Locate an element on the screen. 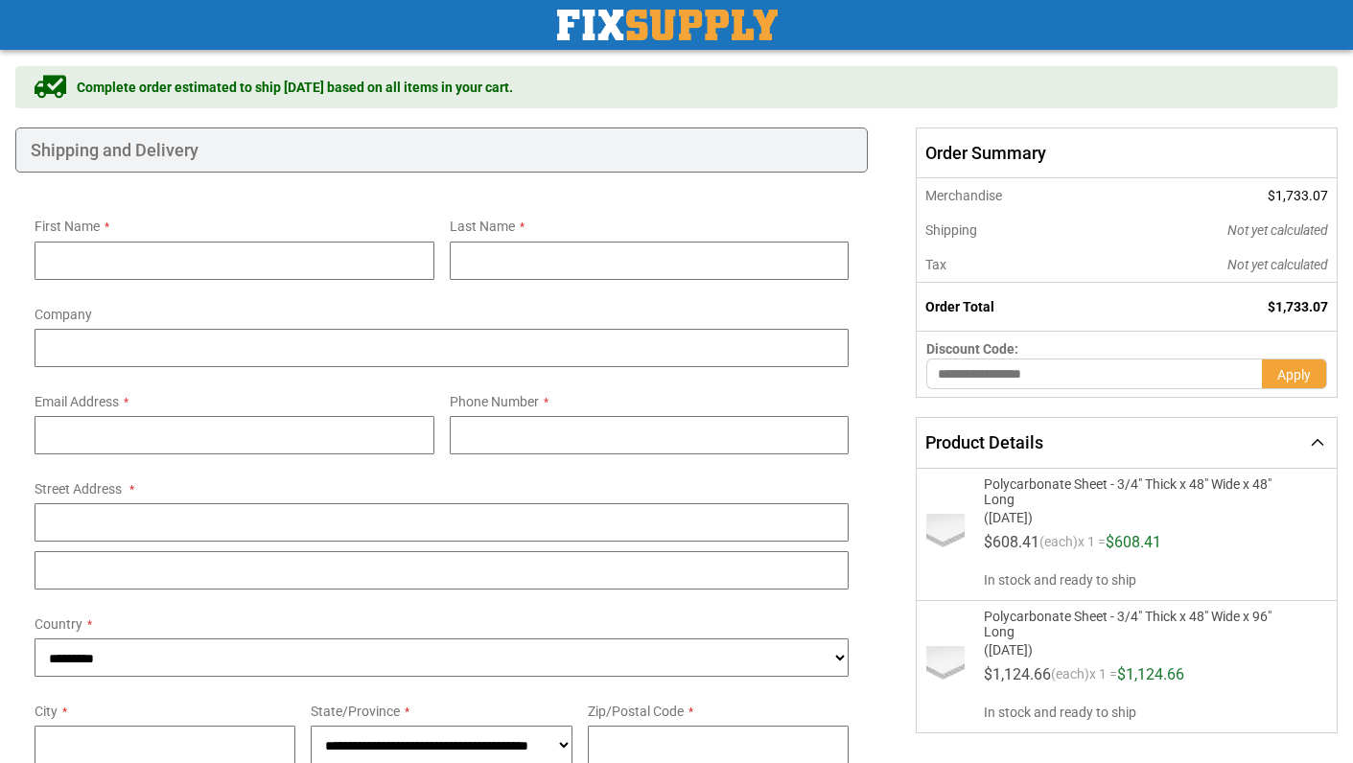 The height and width of the screenshot is (763, 1353). img: Polycarbonate Sheet - 3/4" Thick x 48" Wide x 96" Long is located at coordinates (945, 665).